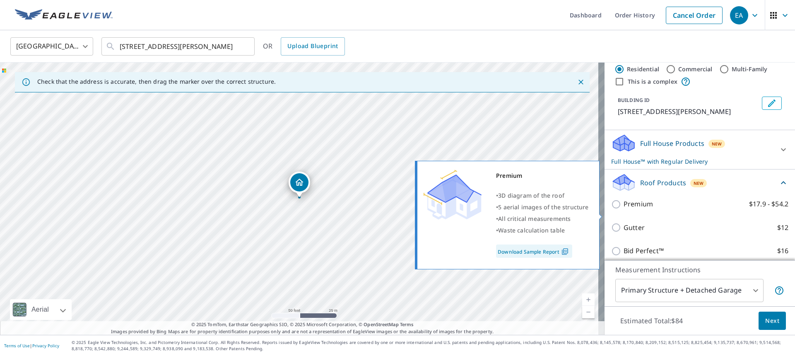 The height and width of the screenshot is (356, 795). Describe the element at coordinates (179, 46) in the screenshot. I see `input: Search by address or latitude-longitude` at that location.